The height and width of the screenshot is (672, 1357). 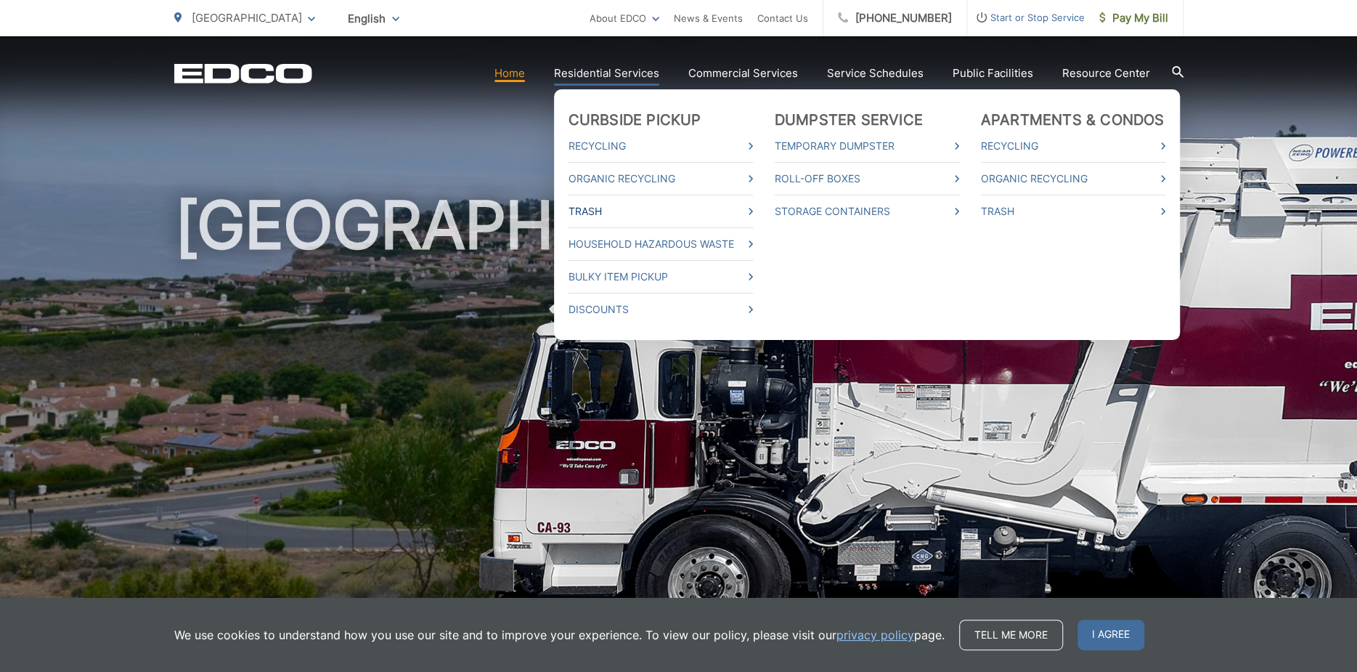 What do you see at coordinates (867, 179) in the screenshot?
I see `a: Roll-Off Boxes` at bounding box center [867, 179].